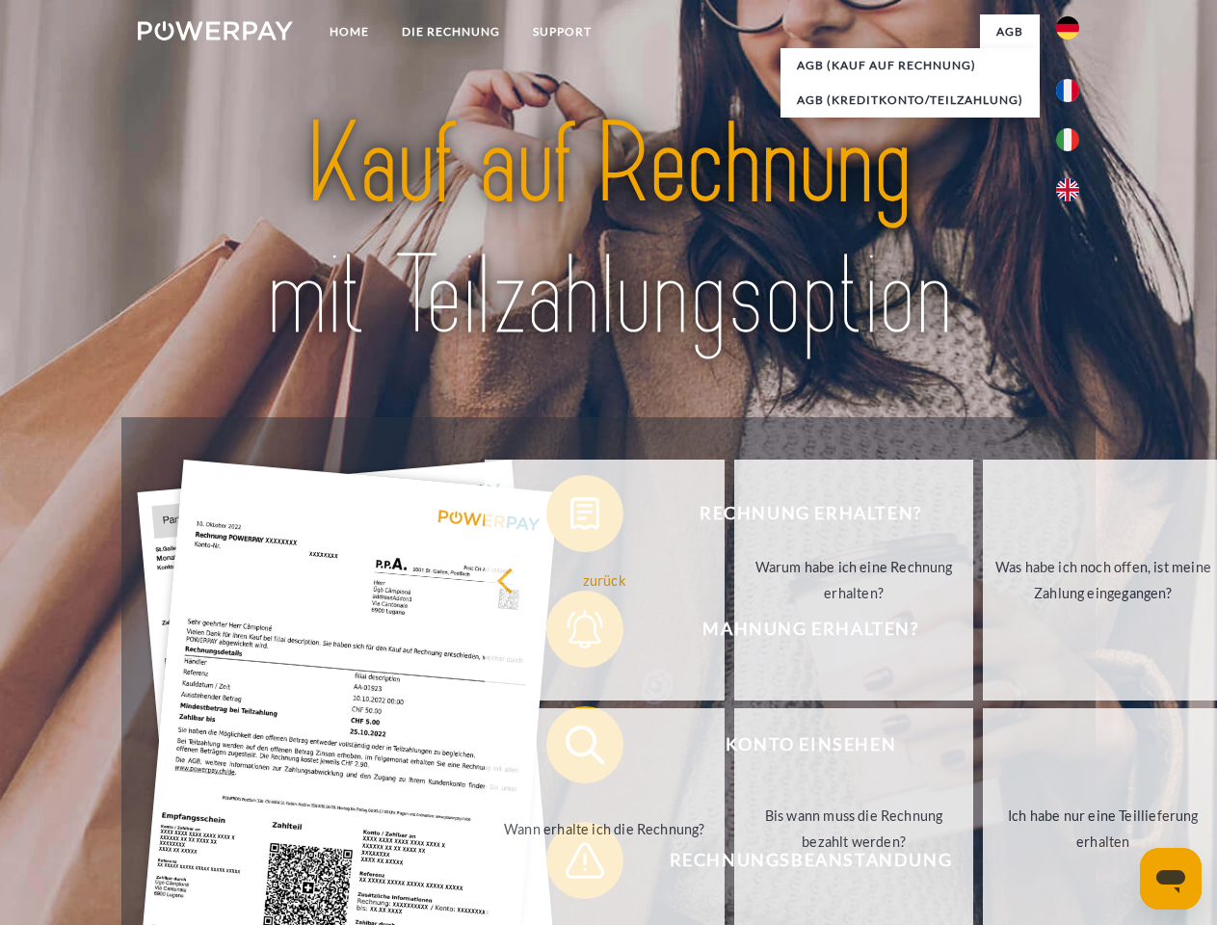 The image size is (1217, 925). Describe the element at coordinates (853, 828) in the screenshot. I see `div: Bis wann muss die Rechnung bezahlt werden?` at that location.